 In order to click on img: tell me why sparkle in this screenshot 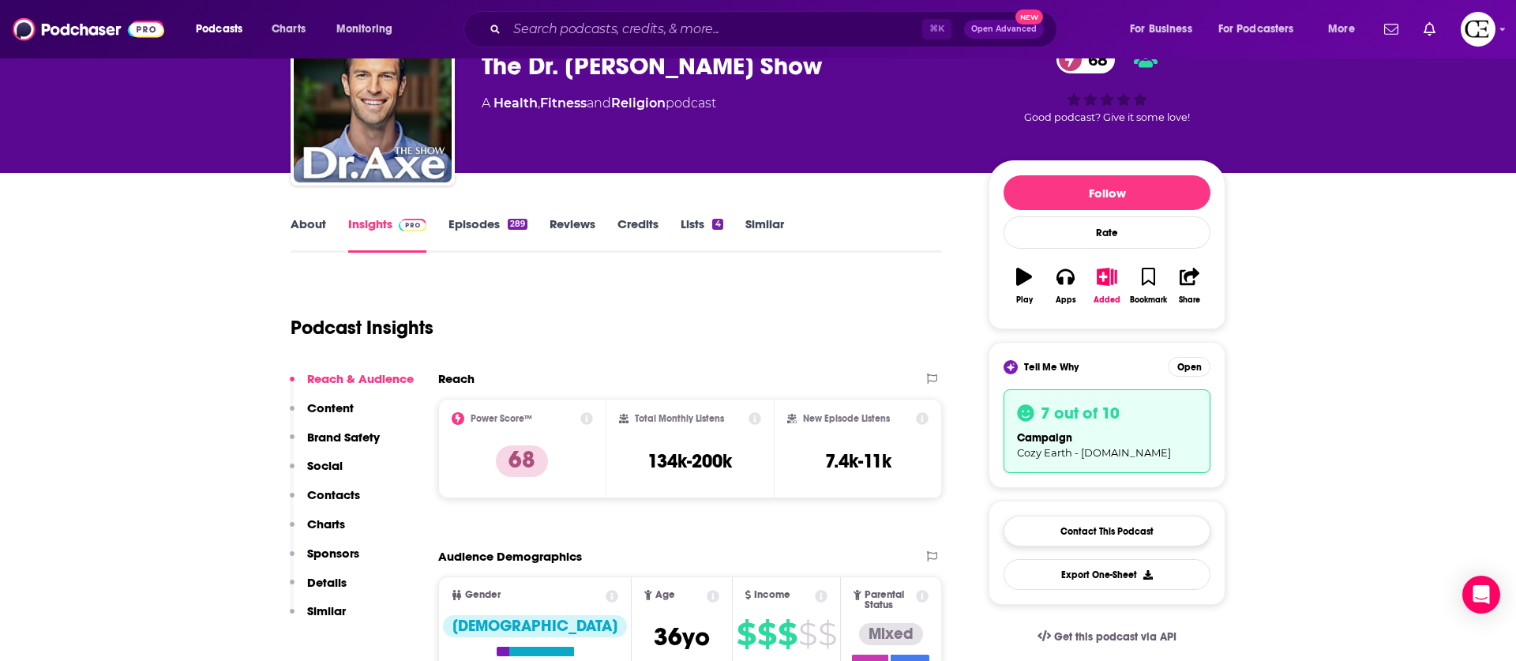, I will do `click(1011, 367)`.